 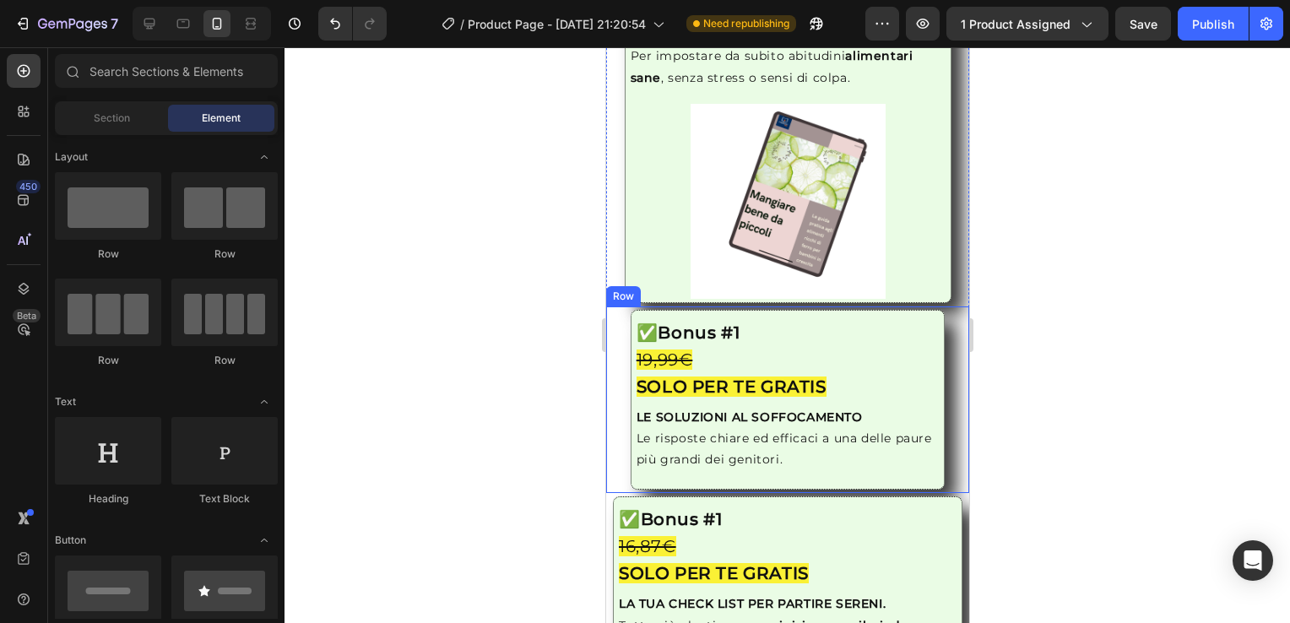 I want to click on div: Heading, so click(x=108, y=499).